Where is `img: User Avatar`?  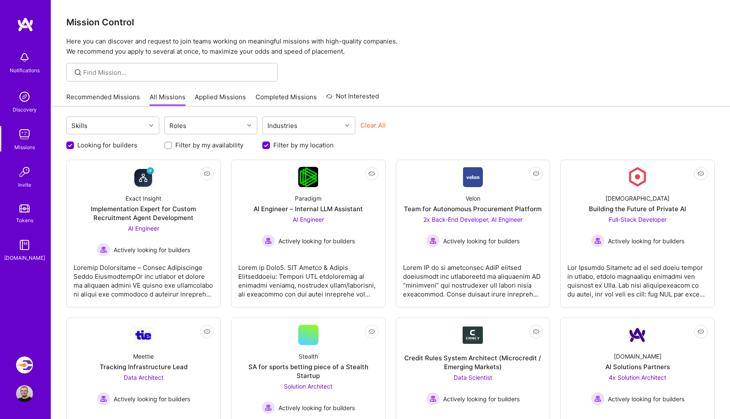
img: User Avatar is located at coordinates (25, 394).